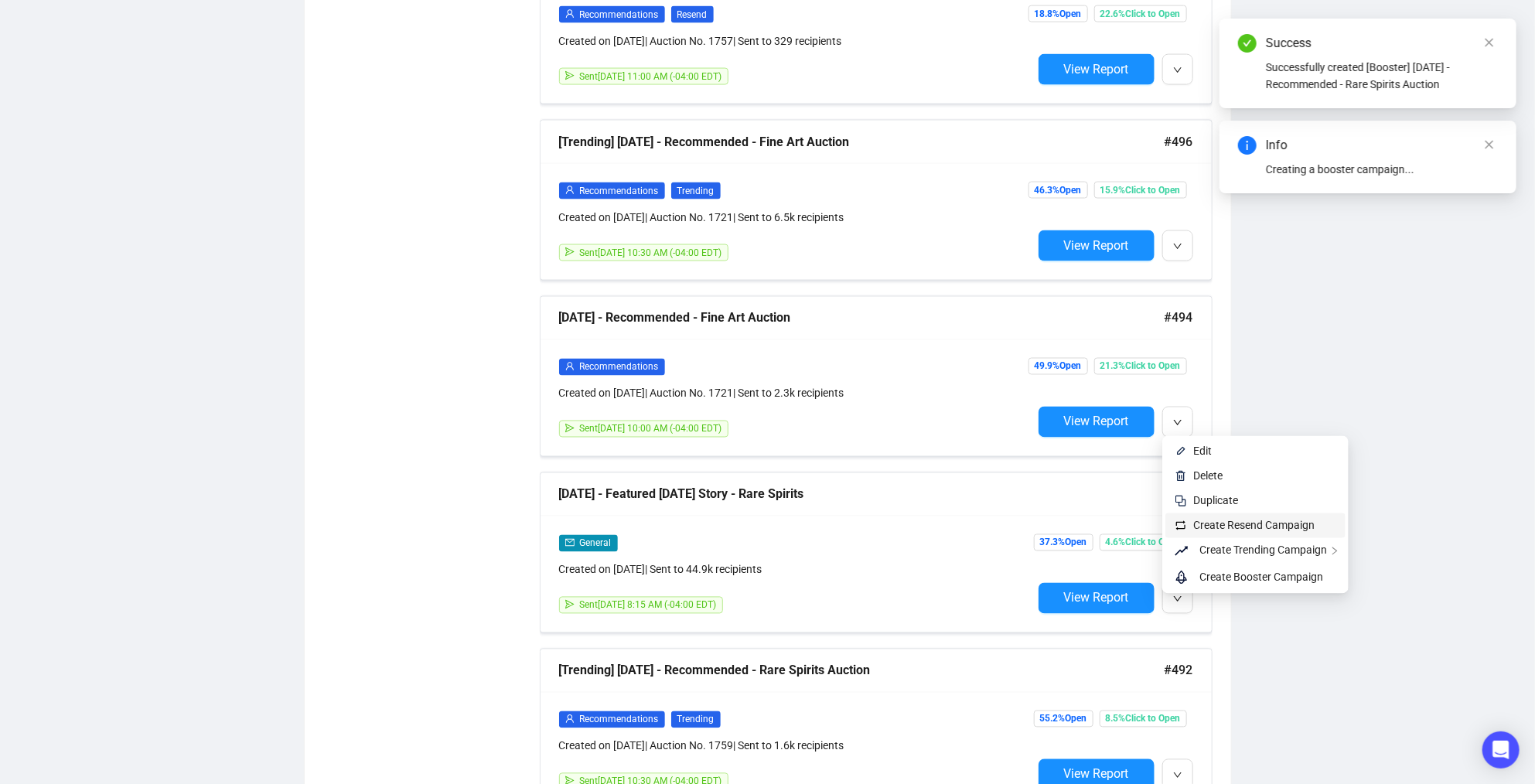  I want to click on span: rise, so click(1184, 551).